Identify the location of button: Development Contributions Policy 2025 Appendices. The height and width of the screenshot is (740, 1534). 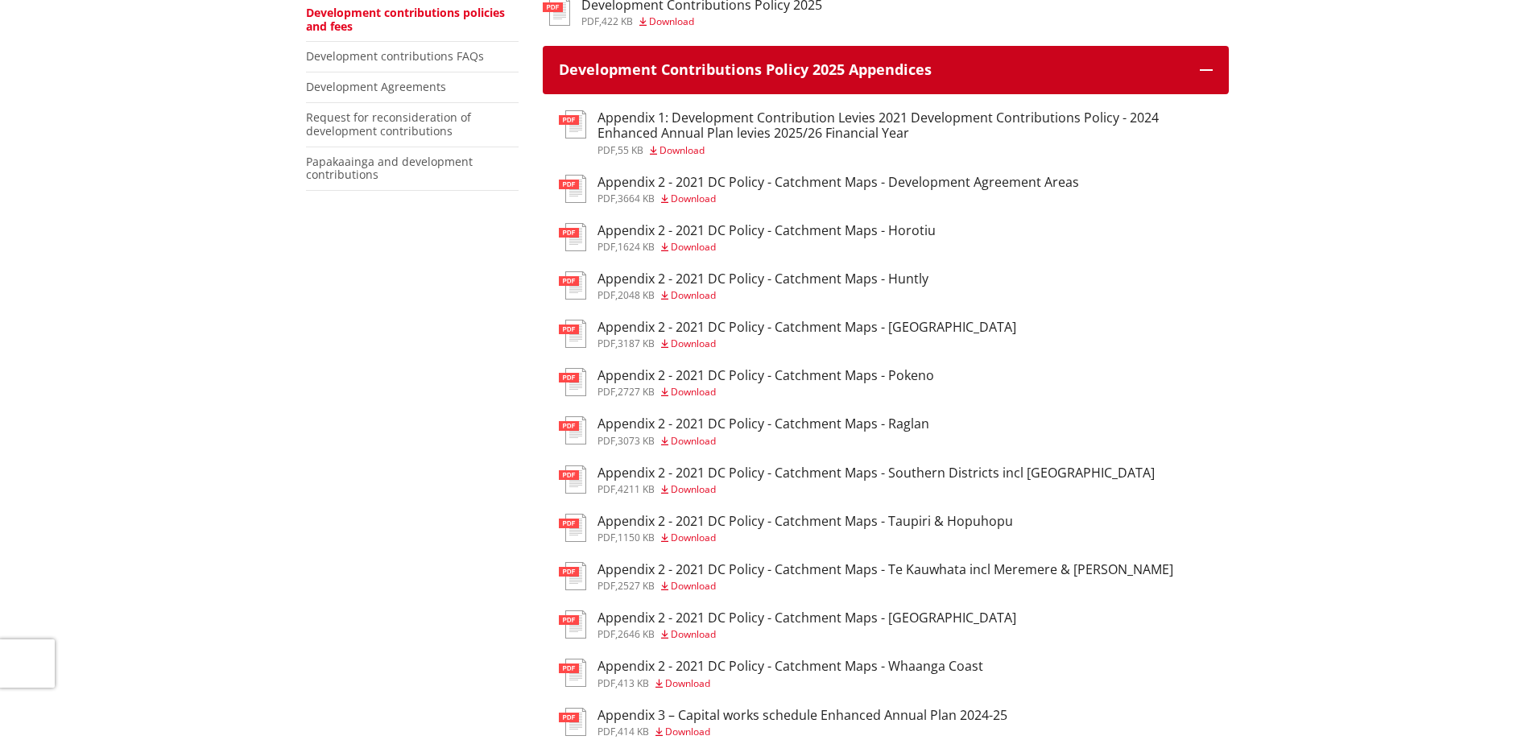
(886, 70).